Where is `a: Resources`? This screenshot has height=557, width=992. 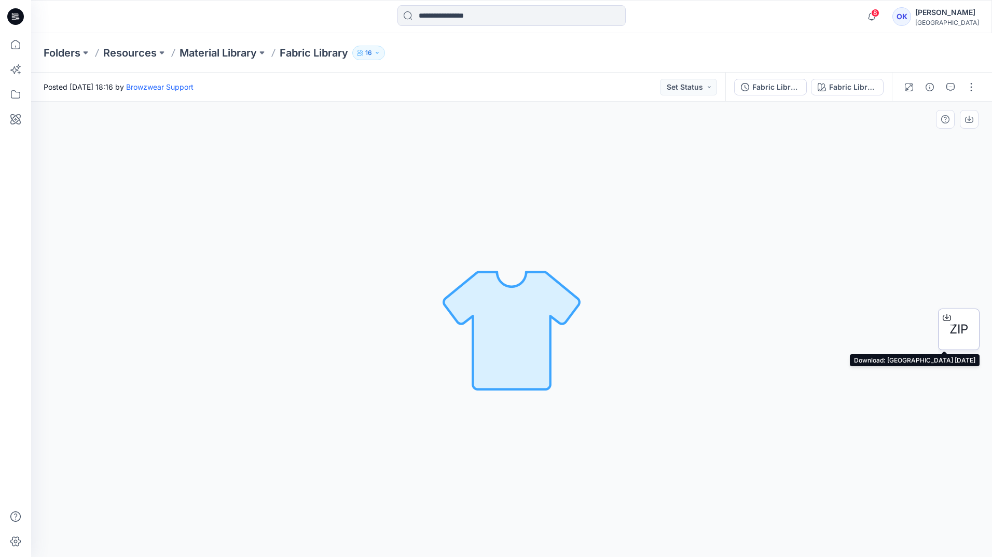 a: Resources is located at coordinates (130, 53).